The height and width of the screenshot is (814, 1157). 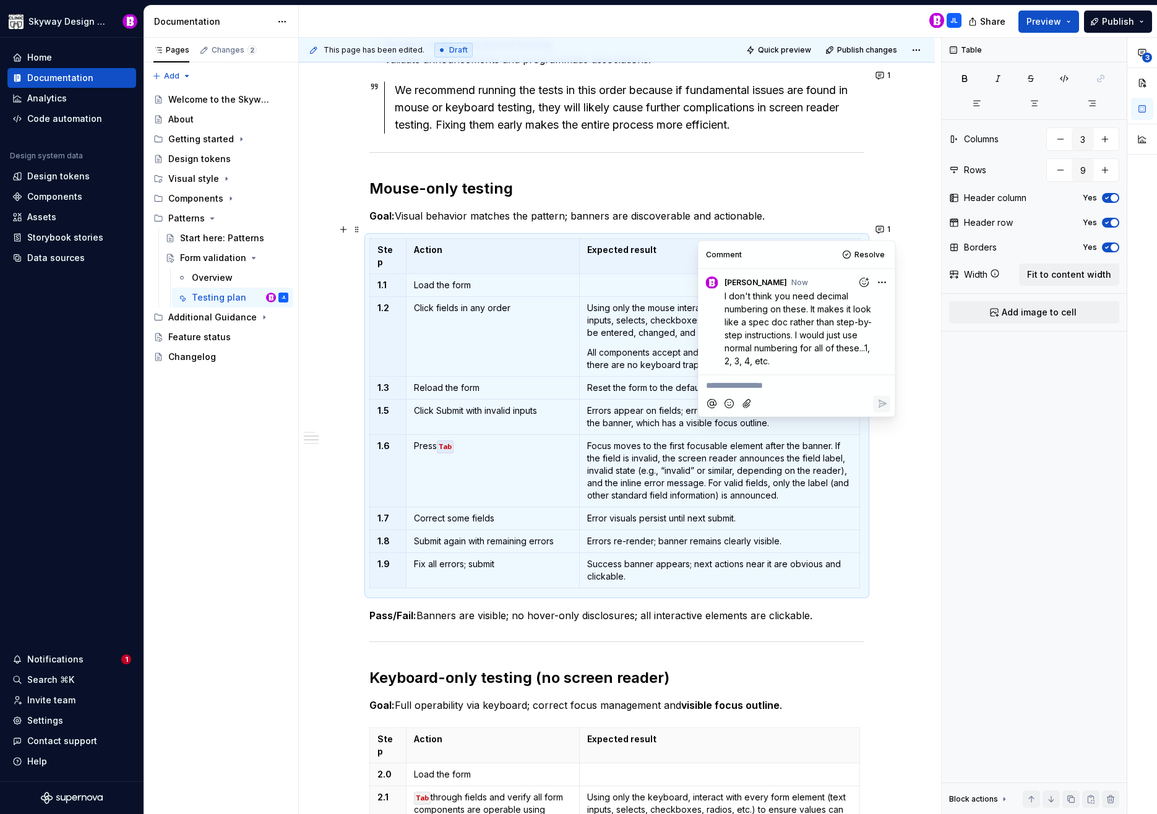 I want to click on p: 1.2, so click(x=388, y=308).